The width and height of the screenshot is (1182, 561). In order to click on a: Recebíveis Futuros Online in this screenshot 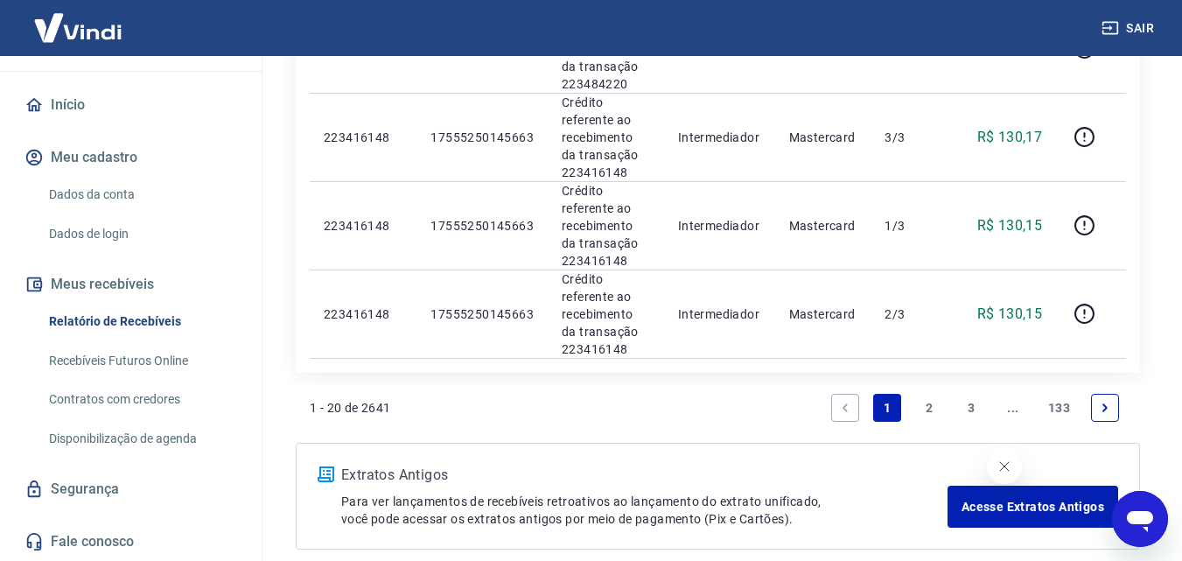, I will do `click(141, 360)`.